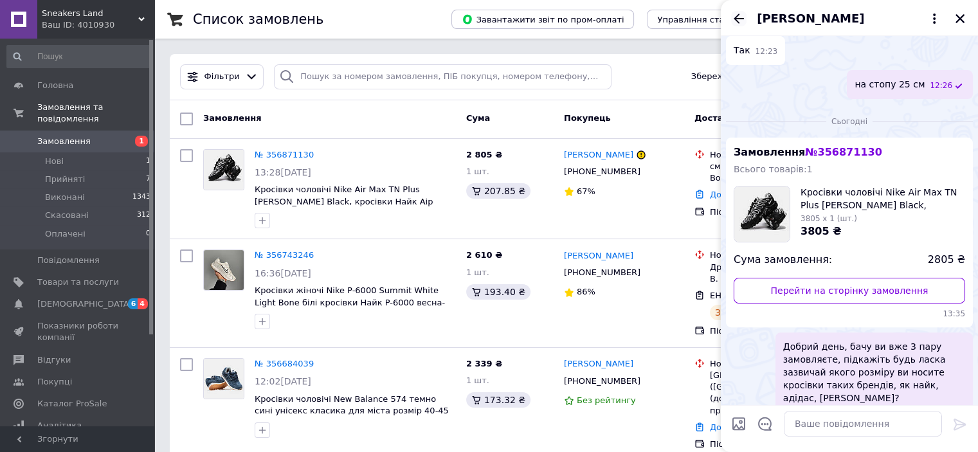  Describe the element at coordinates (543, 19) in the screenshot. I see `span: Завантажити звіт по пром-оплаті` at that location.